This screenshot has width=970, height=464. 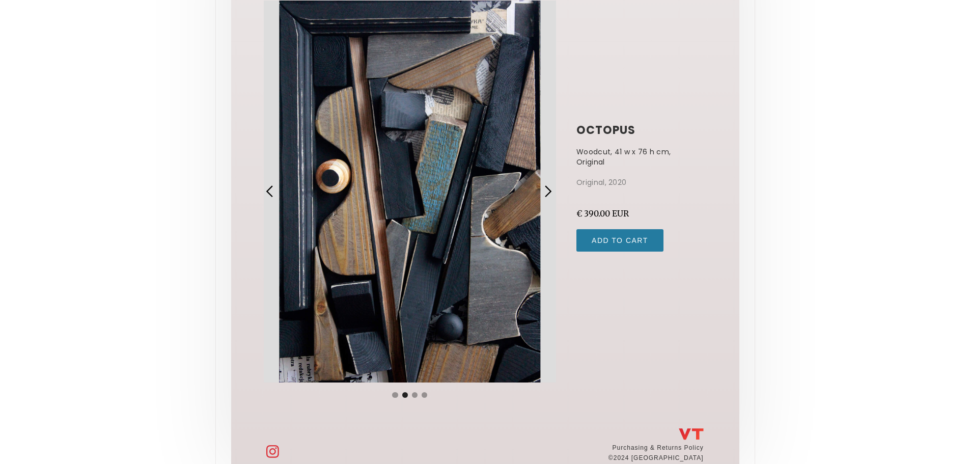 What do you see at coordinates (272, 451) in the screenshot?
I see `img: Instagram` at bounding box center [272, 451].